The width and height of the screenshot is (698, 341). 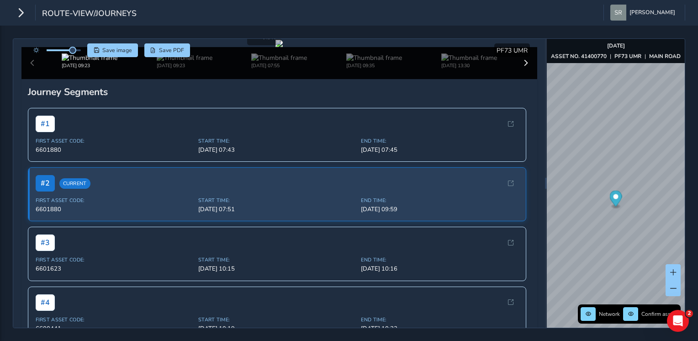 I want to click on img: diamond-layout, so click(x=618, y=12).